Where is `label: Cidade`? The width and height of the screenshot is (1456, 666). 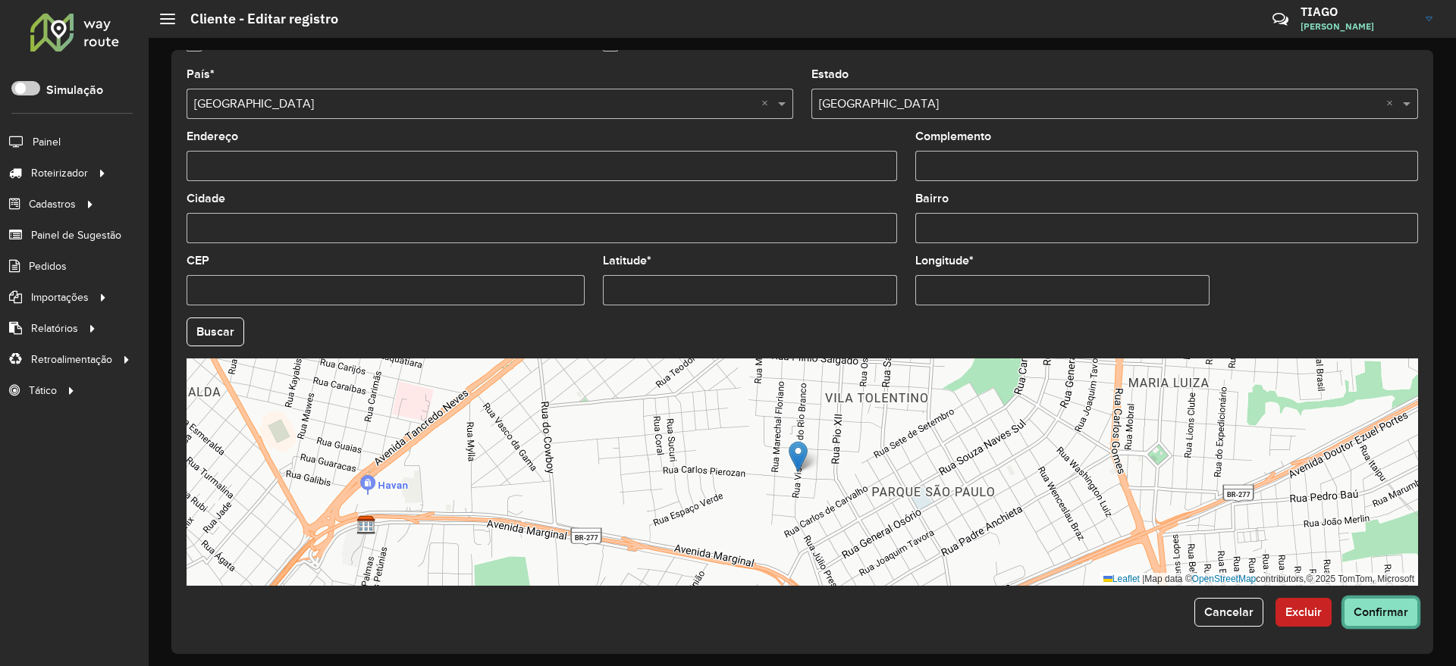
label: Cidade is located at coordinates (205, 199).